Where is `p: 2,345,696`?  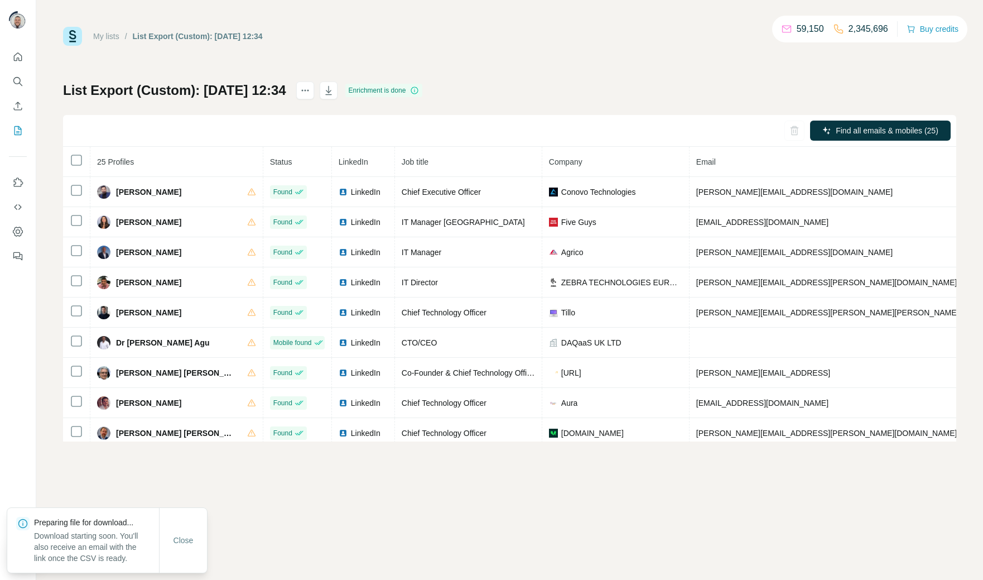 p: 2,345,696 is located at coordinates (868, 29).